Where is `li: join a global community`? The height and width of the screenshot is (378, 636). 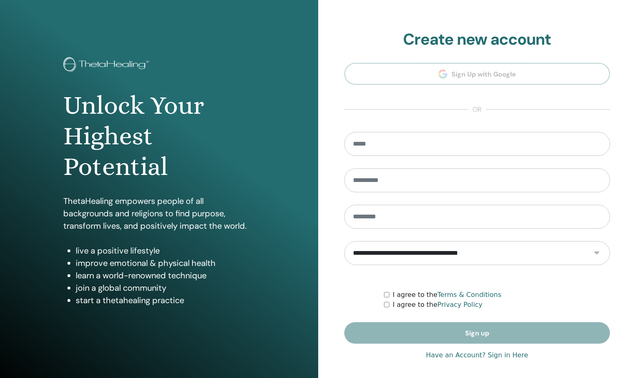 li: join a global community is located at coordinates (165, 288).